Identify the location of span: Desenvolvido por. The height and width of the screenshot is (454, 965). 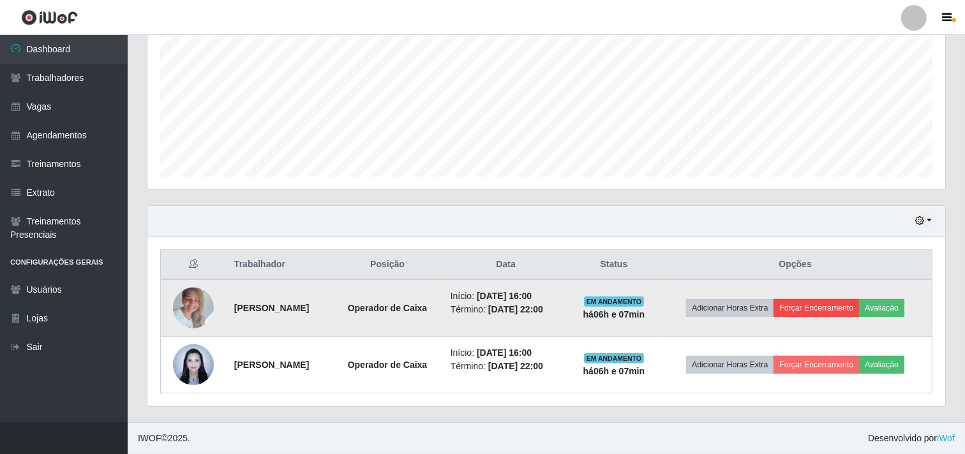
(912, 439).